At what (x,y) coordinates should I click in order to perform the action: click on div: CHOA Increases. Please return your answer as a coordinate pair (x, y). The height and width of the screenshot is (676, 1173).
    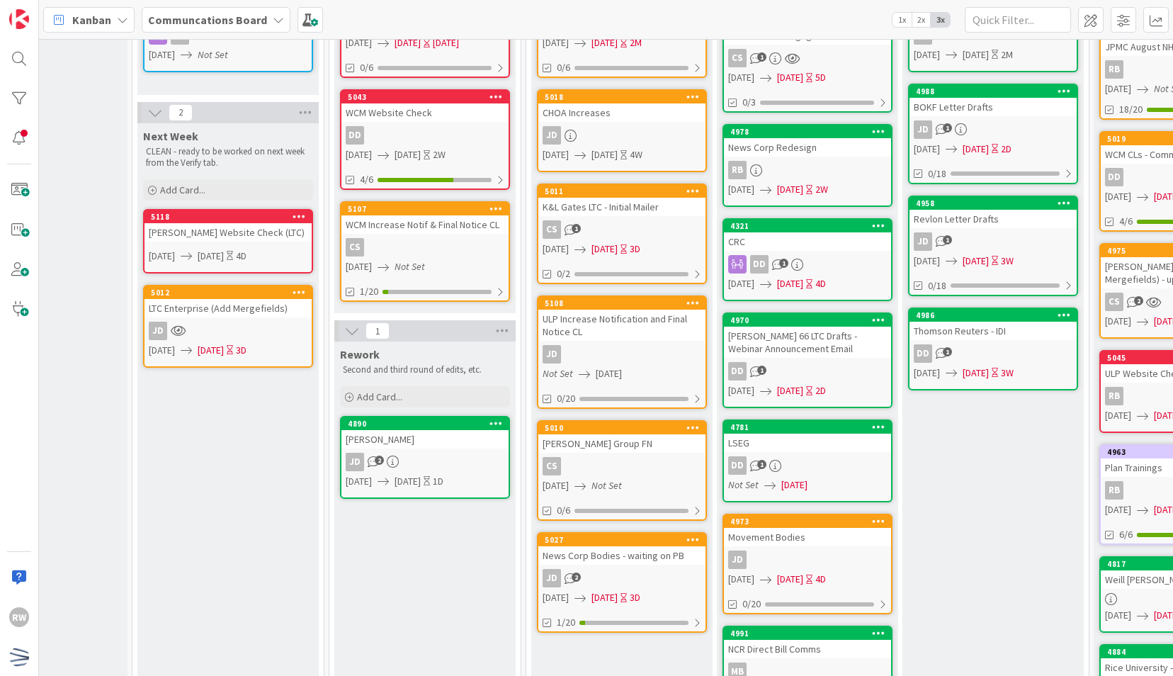
    Looking at the image, I should click on (622, 113).